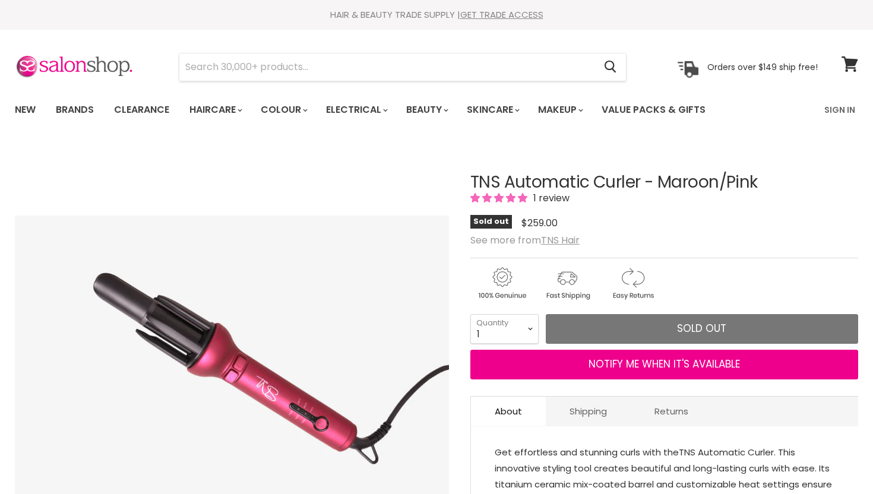 The width and height of the screenshot is (873, 494). What do you see at coordinates (560, 110) in the screenshot?
I see `a: Makeup` at bounding box center [560, 110].